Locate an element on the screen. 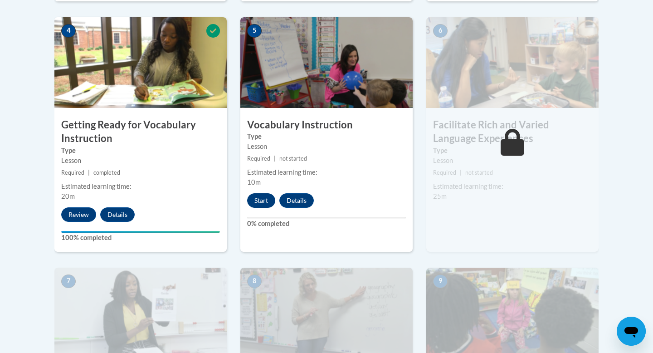 Image resolution: width=653 pixels, height=353 pixels. span: 6 is located at coordinates (440, 31).